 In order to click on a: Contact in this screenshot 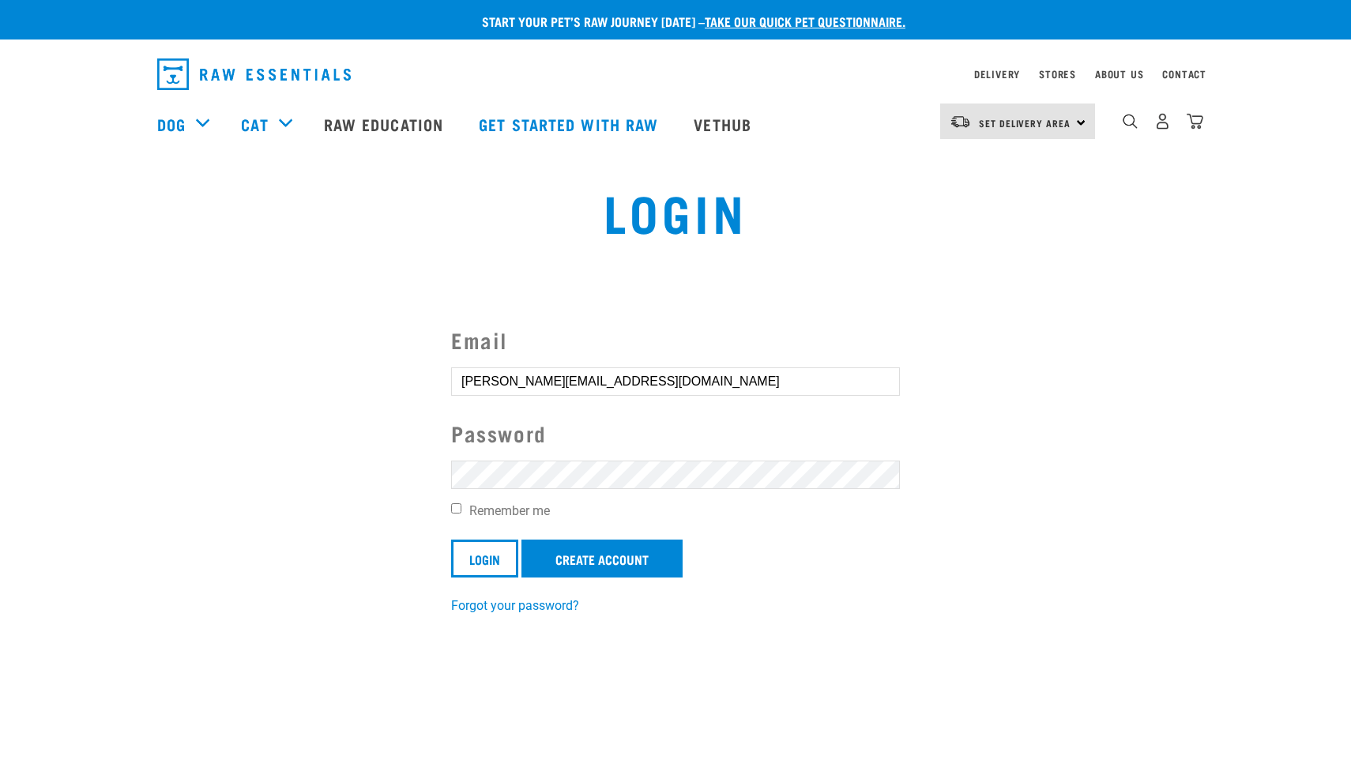, I will do `click(1184, 73)`.